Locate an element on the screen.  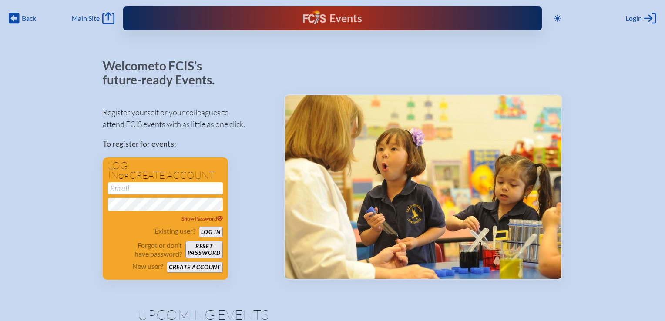
h1: Log in create account is located at coordinates (165, 171).